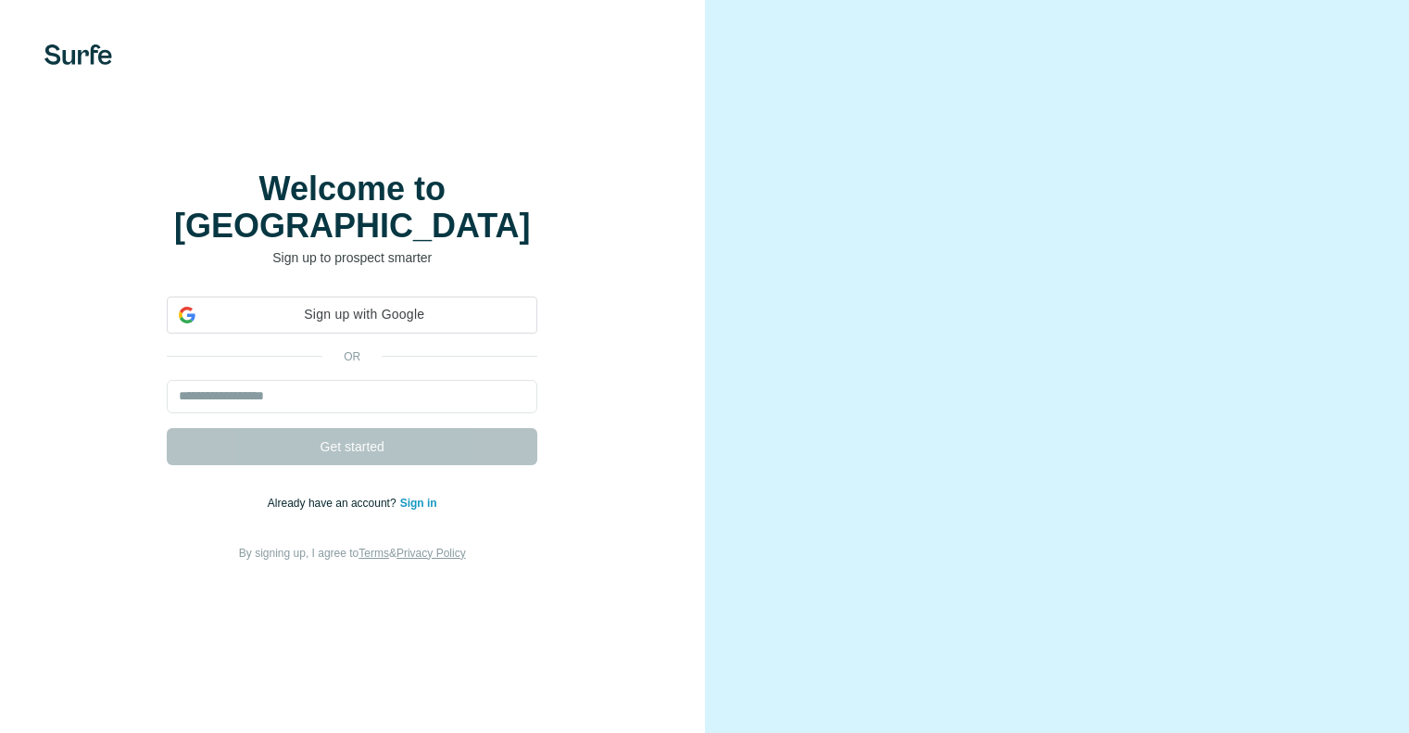 The height and width of the screenshot is (733, 1409). I want to click on a: Terms, so click(373, 553).